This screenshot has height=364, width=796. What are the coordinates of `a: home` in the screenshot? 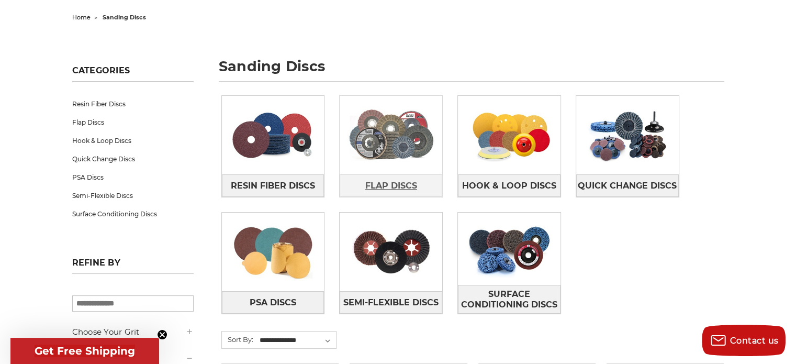 It's located at (81, 17).